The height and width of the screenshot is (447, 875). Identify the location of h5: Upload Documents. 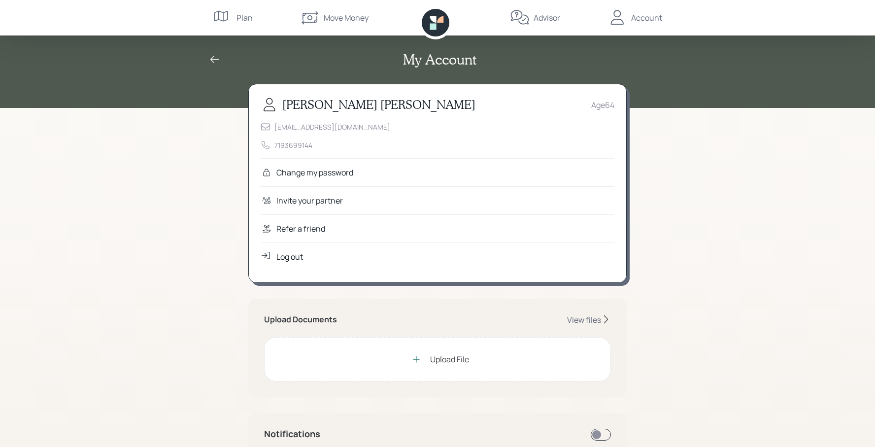
(300, 319).